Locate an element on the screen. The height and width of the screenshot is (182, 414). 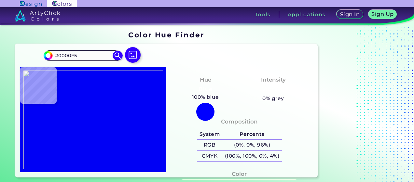
h5: (100%, 100%, 0%, 4%) is located at coordinates (252, 156).